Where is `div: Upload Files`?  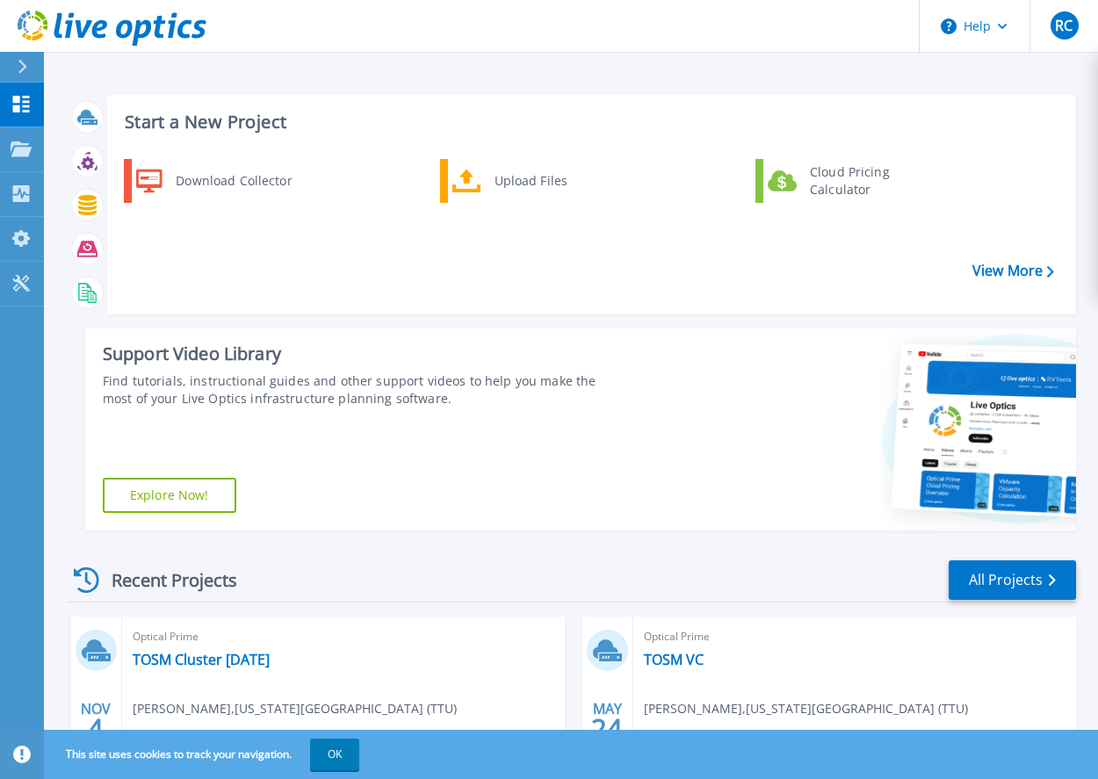 div: Upload Files is located at coordinates (551, 181).